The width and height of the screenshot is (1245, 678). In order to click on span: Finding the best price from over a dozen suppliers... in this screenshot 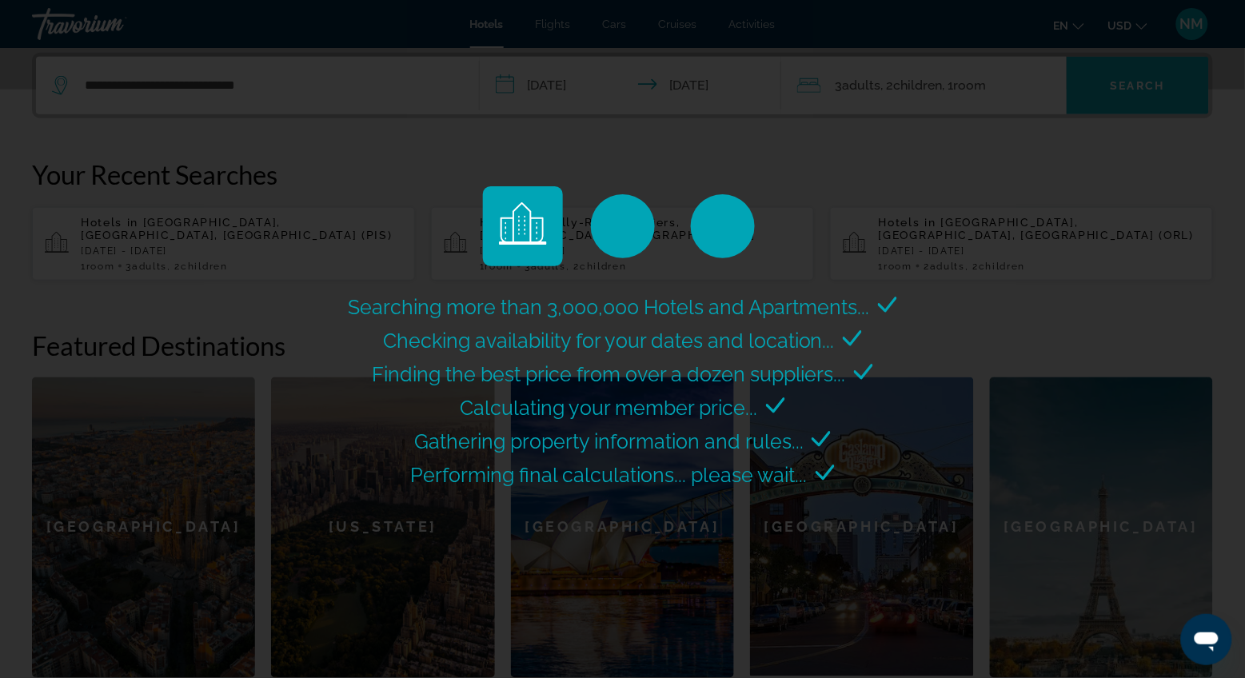, I will do `click(608, 374)`.